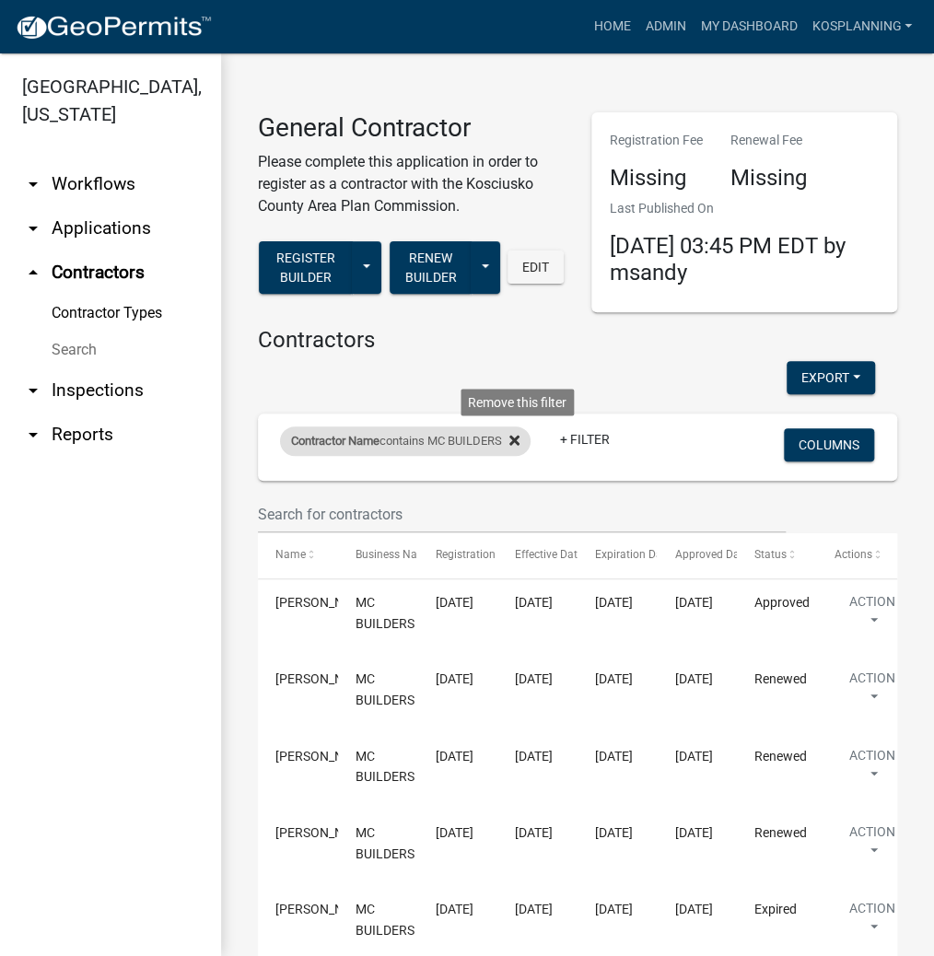 This screenshot has width=934, height=956. Describe the element at coordinates (335, 440) in the screenshot. I see `span: Contractor Name` at that location.